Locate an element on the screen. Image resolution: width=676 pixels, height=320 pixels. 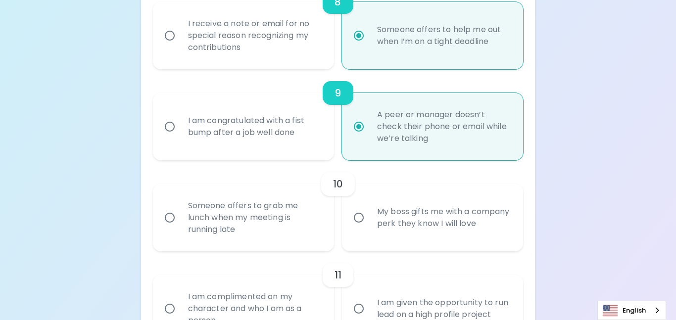
div: I am congratulated with a fist bump after a job well done is located at coordinates (254, 127).